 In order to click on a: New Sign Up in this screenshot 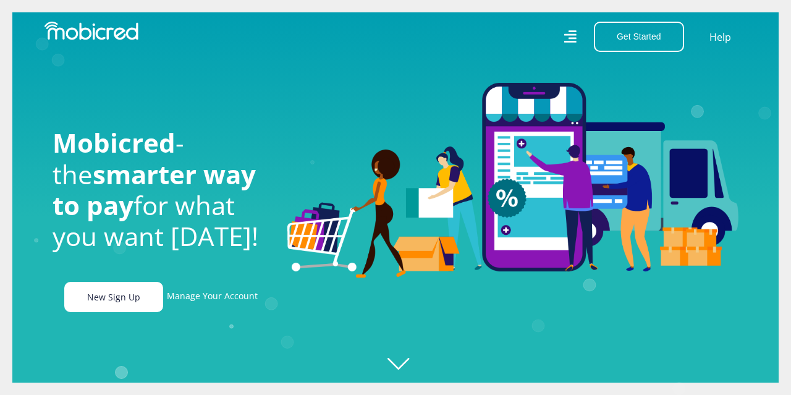, I will do `click(114, 297)`.